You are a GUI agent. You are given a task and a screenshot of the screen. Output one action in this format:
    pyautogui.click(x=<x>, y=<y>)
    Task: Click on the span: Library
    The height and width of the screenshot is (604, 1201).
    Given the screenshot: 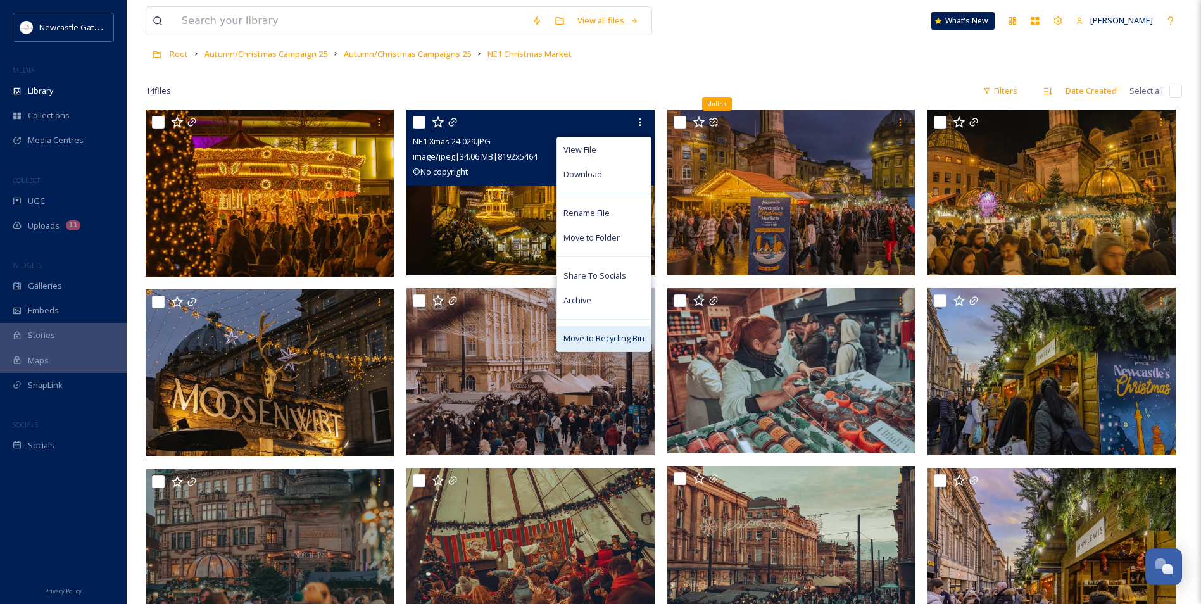 What is the action you would take?
    pyautogui.click(x=41, y=91)
    